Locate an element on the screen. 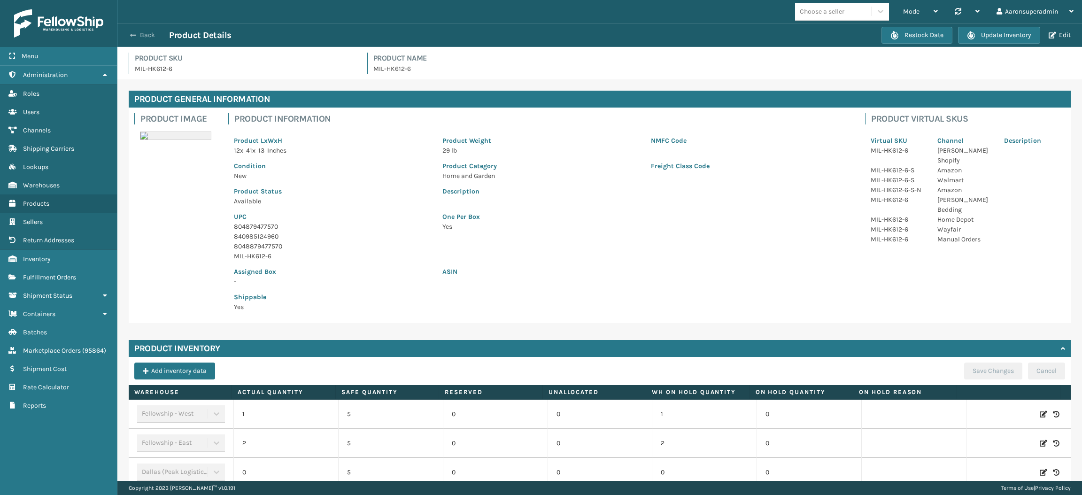  p: Available is located at coordinates (332, 201).